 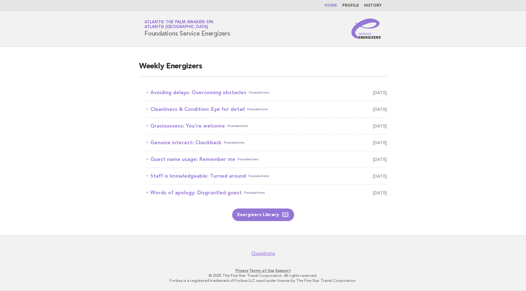 What do you see at coordinates (331, 6) in the screenshot?
I see `a: Home` at bounding box center [331, 6].